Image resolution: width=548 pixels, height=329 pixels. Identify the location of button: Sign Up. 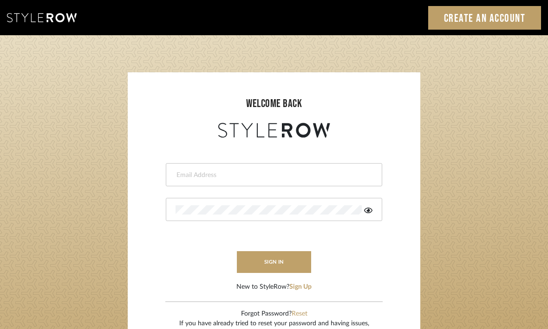
(300, 287).